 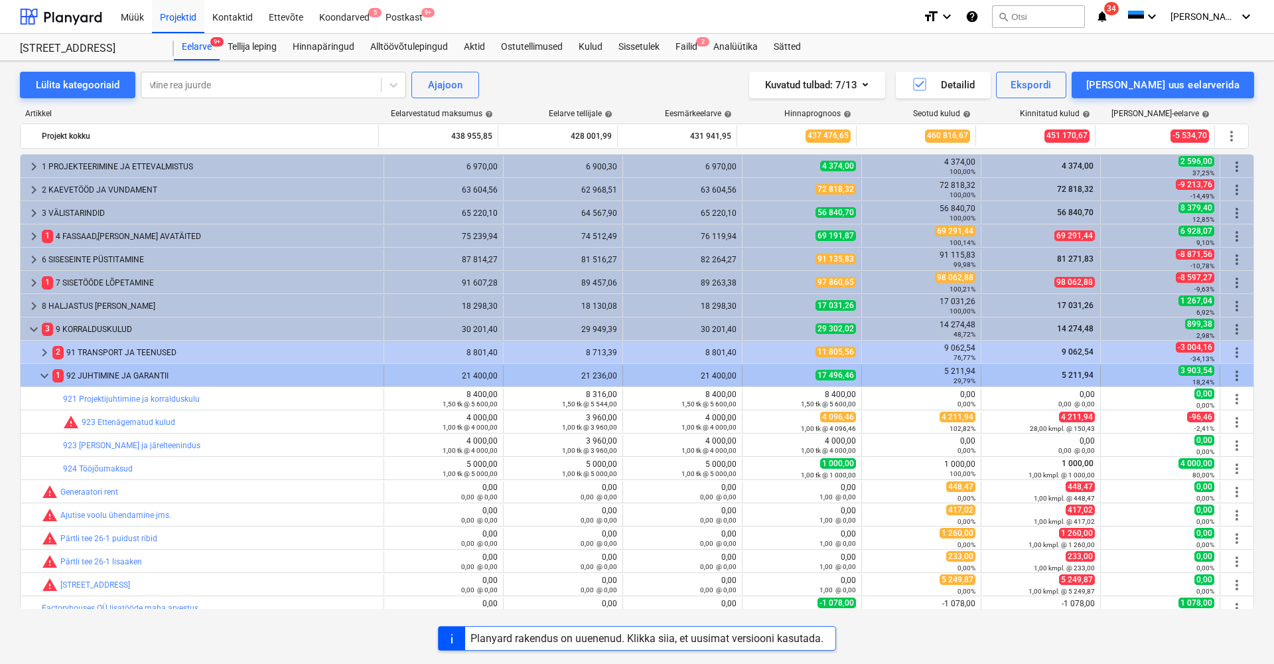 I want to click on small: 18,24%, so click(x=1203, y=382).